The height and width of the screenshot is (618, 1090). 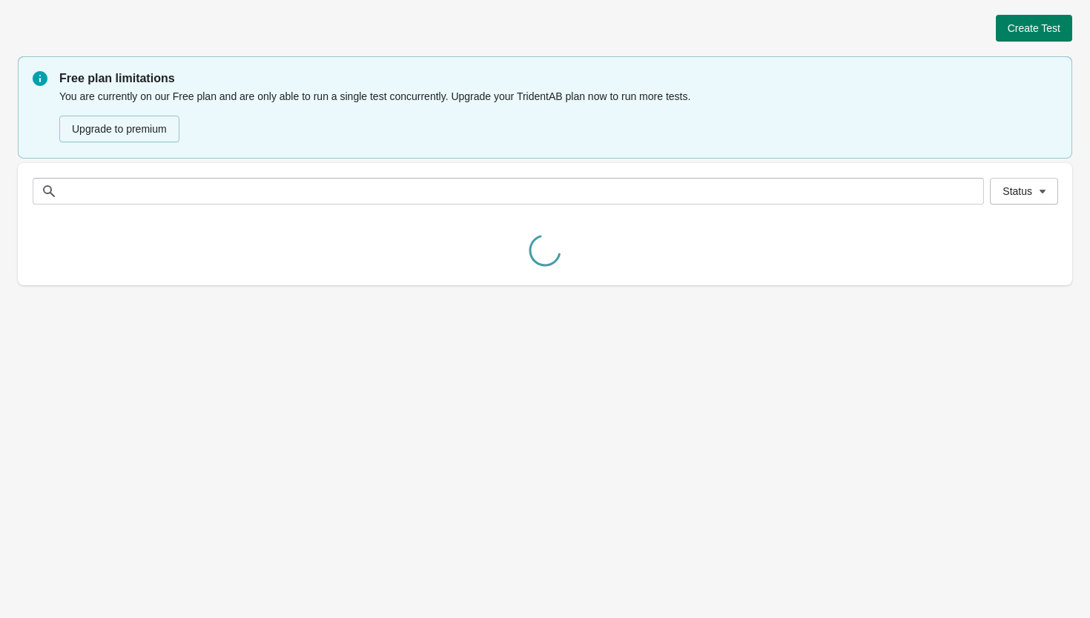 What do you see at coordinates (558, 116) in the screenshot?
I see `div: You are currently on our Free plan and are only able to run a single test concurrently. Upgrade y...` at bounding box center [558, 116].